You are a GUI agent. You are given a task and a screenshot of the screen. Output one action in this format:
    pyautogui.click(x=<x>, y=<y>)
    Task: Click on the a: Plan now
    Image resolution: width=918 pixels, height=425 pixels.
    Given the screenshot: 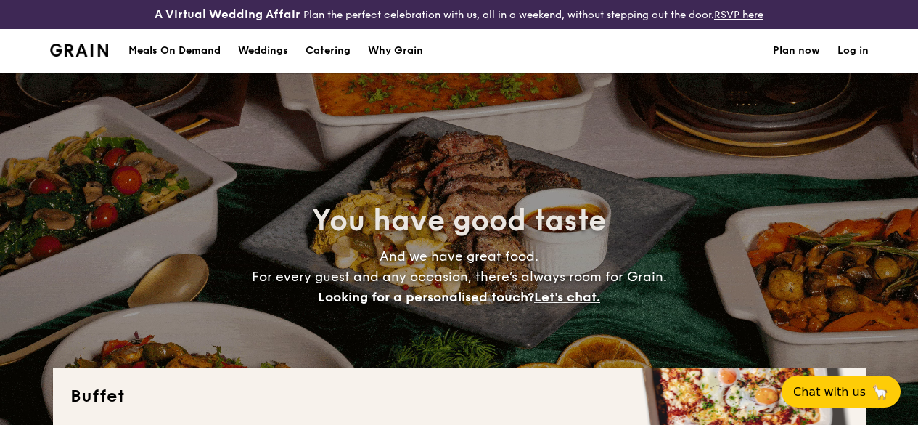 What is the action you would take?
    pyautogui.click(x=796, y=51)
    